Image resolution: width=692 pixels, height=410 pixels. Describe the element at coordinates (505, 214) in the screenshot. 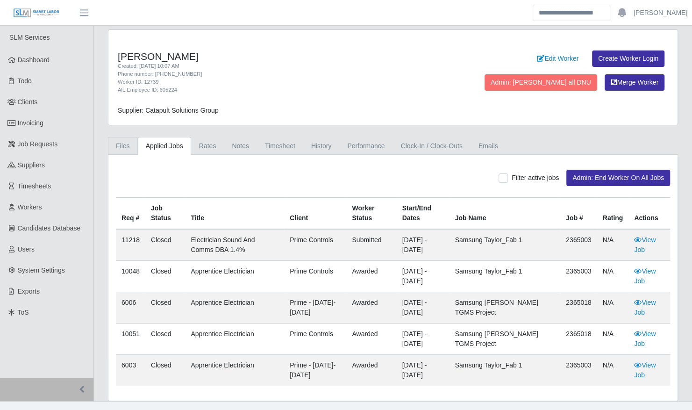

I see `th: Job Name` at that location.